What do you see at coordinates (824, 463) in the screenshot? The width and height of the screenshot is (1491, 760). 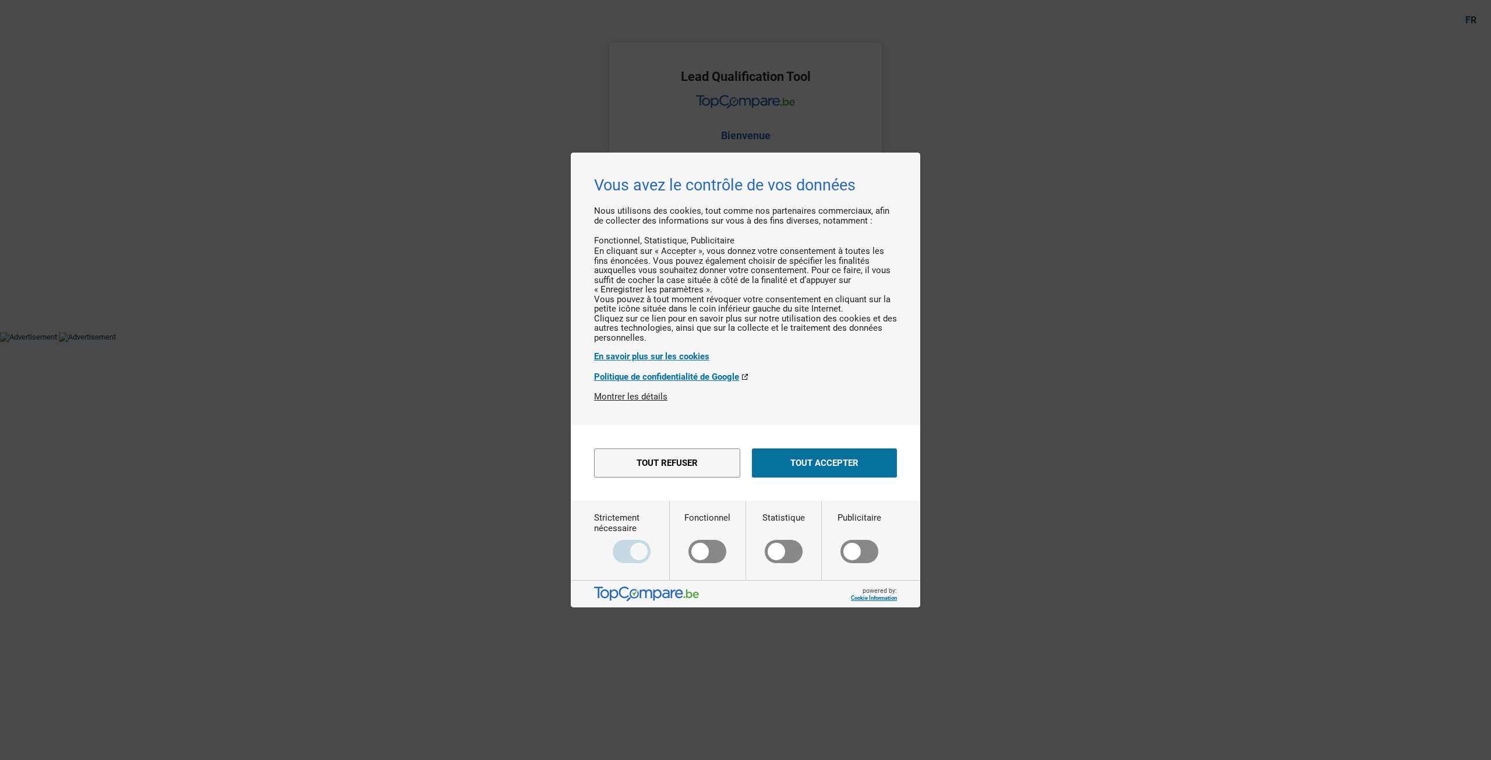 I see `button: Tout accepter` at bounding box center [824, 463].